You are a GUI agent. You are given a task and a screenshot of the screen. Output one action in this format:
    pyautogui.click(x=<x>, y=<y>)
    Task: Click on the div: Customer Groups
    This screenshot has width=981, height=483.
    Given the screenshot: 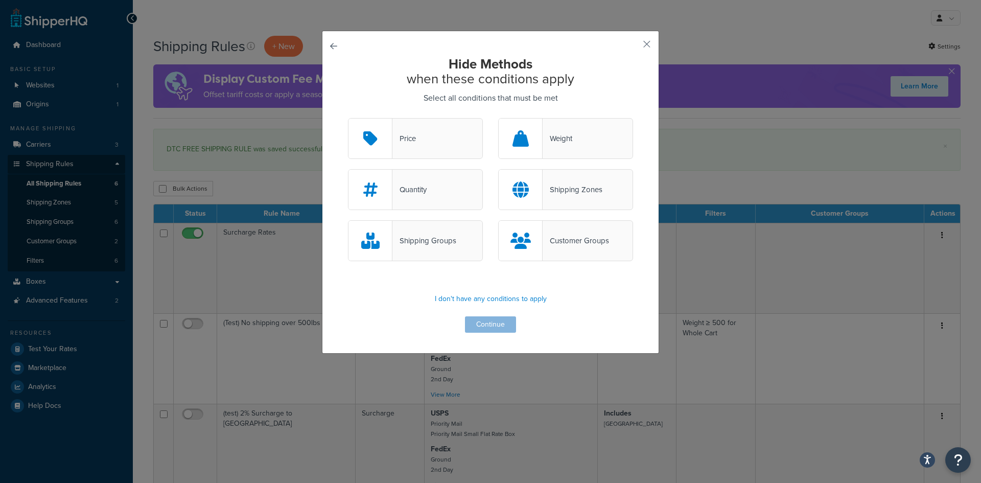 What is the action you would take?
    pyautogui.click(x=576, y=241)
    